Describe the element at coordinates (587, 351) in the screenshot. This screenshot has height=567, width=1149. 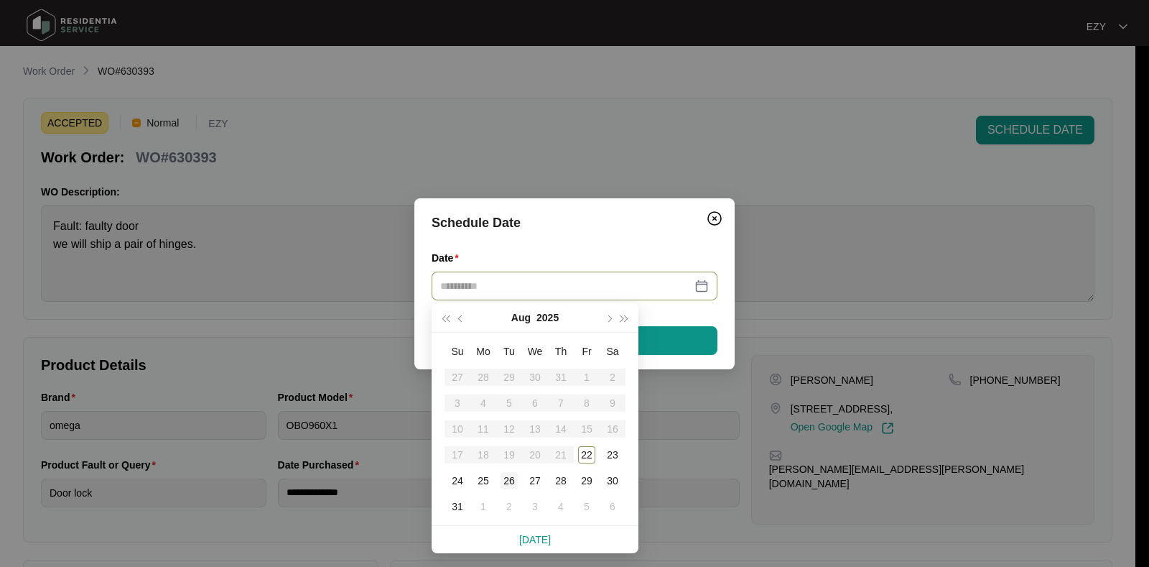
I see `th: Fr` at that location.